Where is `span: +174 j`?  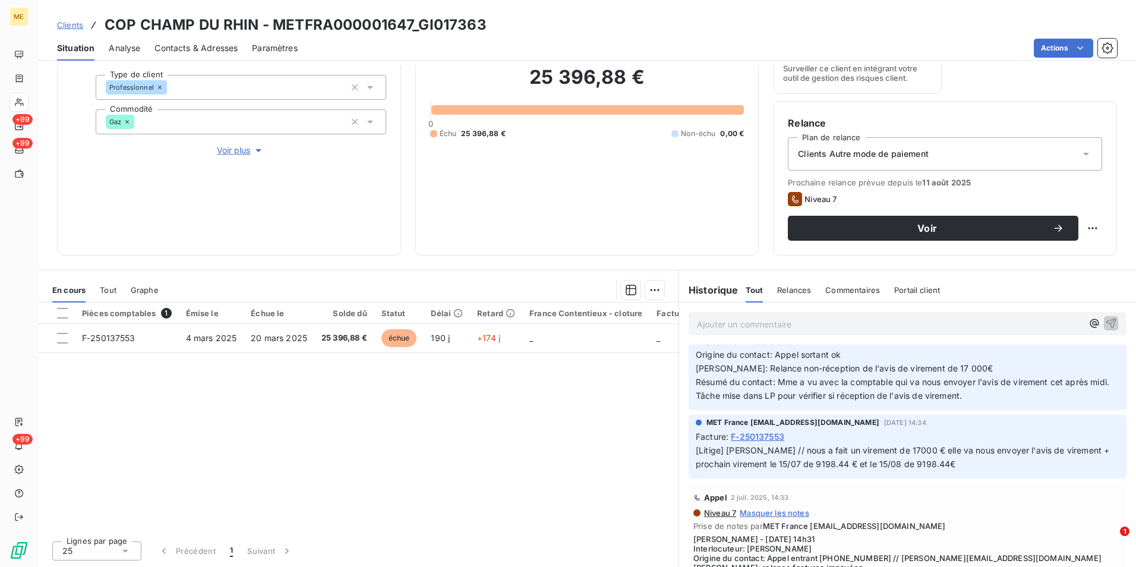
span: +174 j is located at coordinates (489, 338).